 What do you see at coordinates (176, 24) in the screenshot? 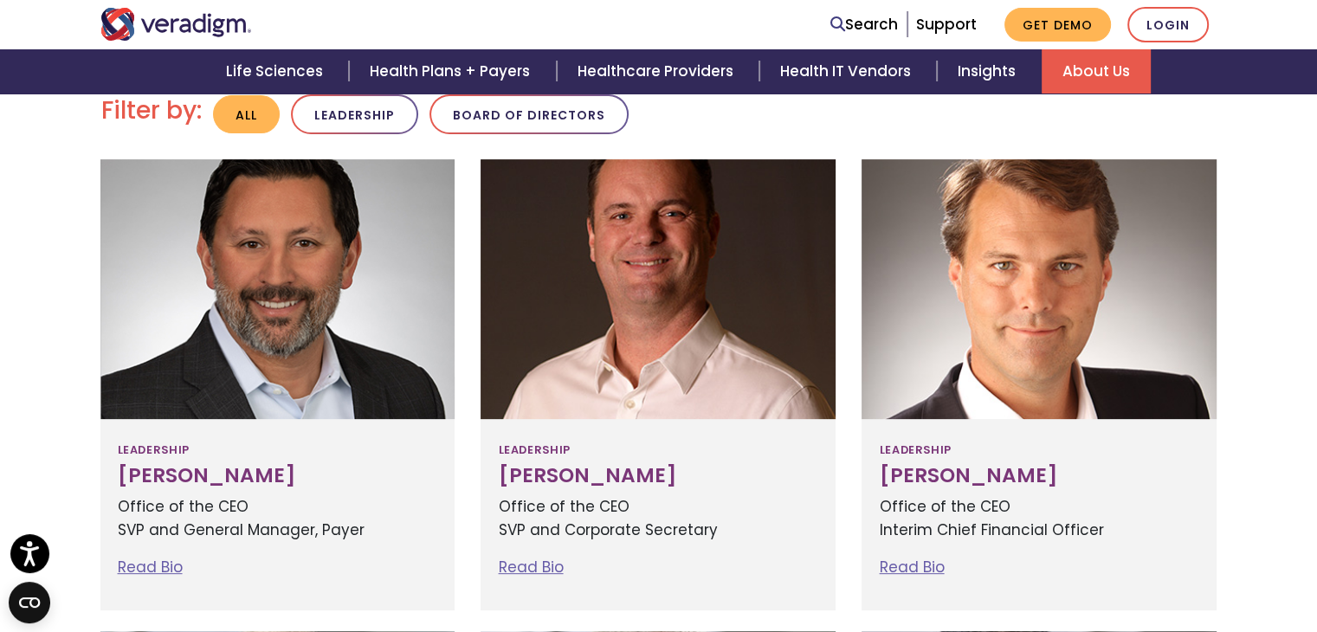
I see `img: Veradigm logo` at bounding box center [176, 24].